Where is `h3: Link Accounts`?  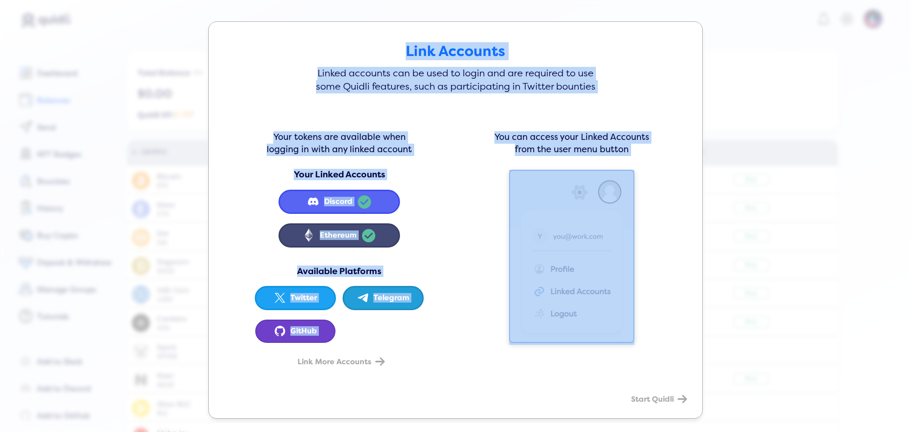
h3: Link Accounts is located at coordinates (455, 51).